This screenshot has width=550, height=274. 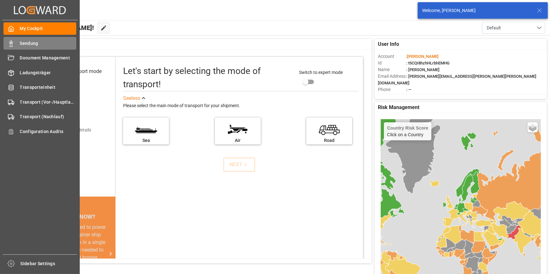 I want to click on div: See less, so click(x=132, y=98).